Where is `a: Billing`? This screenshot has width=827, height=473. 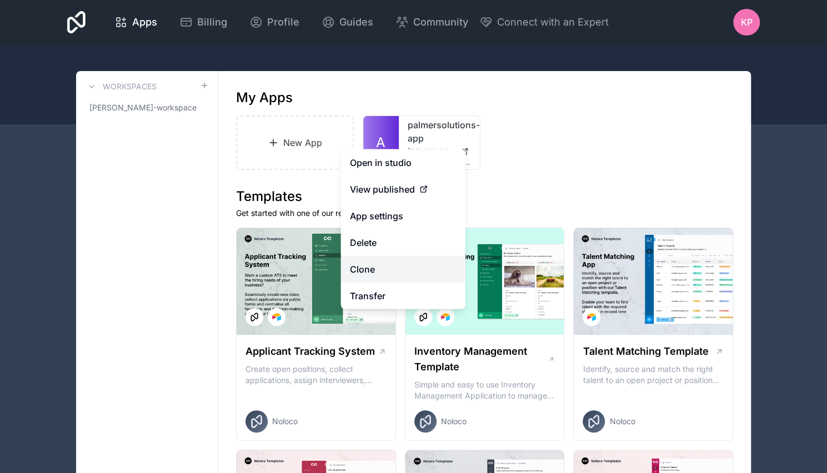 a: Billing is located at coordinates (203, 22).